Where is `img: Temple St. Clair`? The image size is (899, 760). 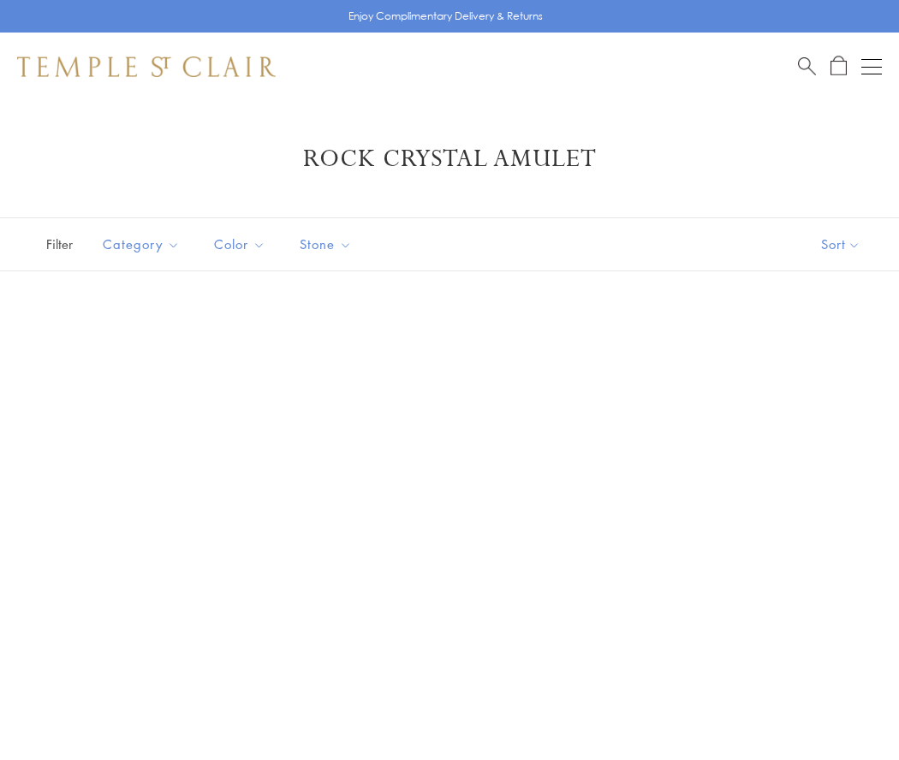
img: Temple St. Clair is located at coordinates (146, 67).